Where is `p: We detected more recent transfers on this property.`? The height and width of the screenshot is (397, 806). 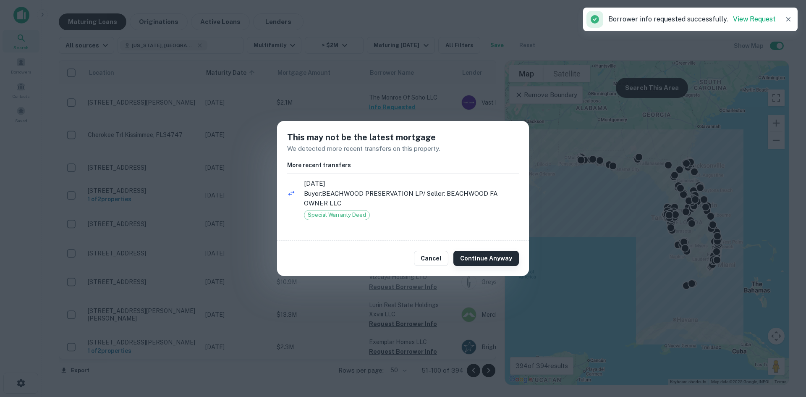
p: We detected more recent transfers on this property. is located at coordinates (403, 149).